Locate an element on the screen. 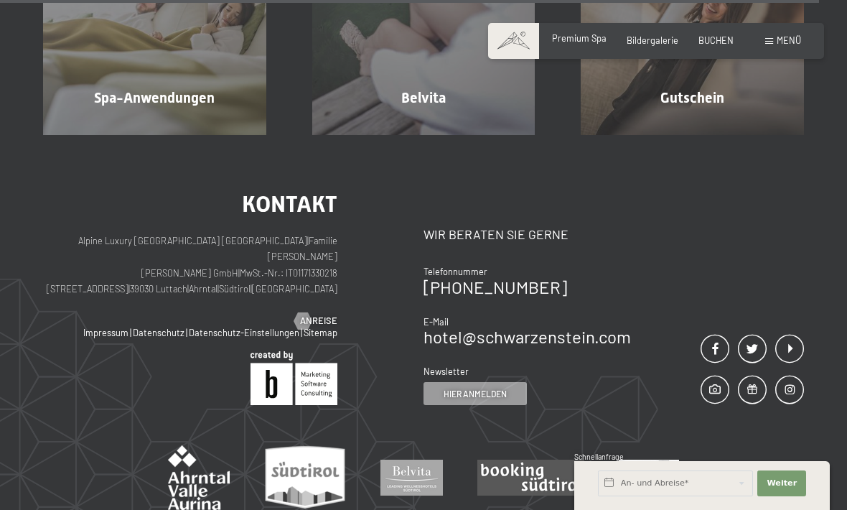  span: Premium Spa is located at coordinates (580, 38).